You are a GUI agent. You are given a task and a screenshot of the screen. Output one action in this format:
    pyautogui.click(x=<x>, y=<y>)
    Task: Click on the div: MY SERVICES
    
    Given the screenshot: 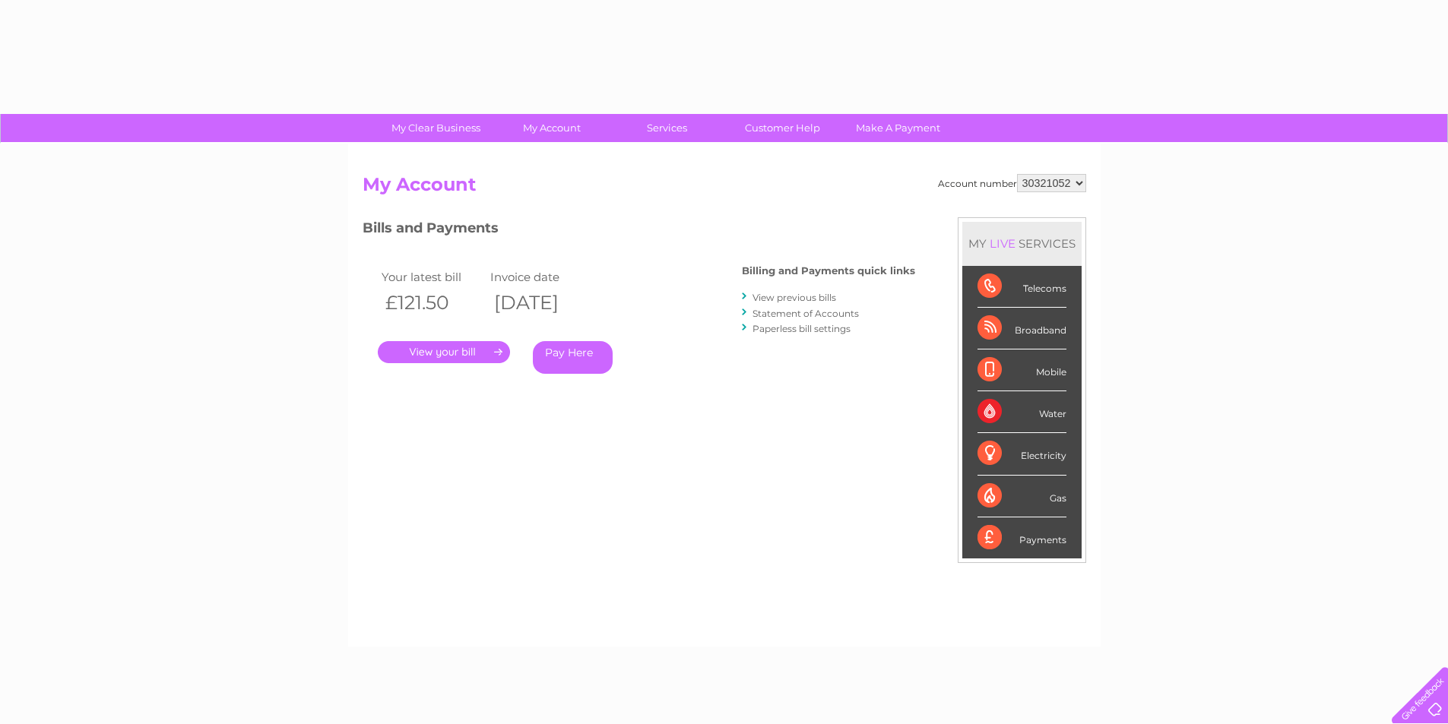 What is the action you would take?
    pyautogui.click(x=1021, y=243)
    